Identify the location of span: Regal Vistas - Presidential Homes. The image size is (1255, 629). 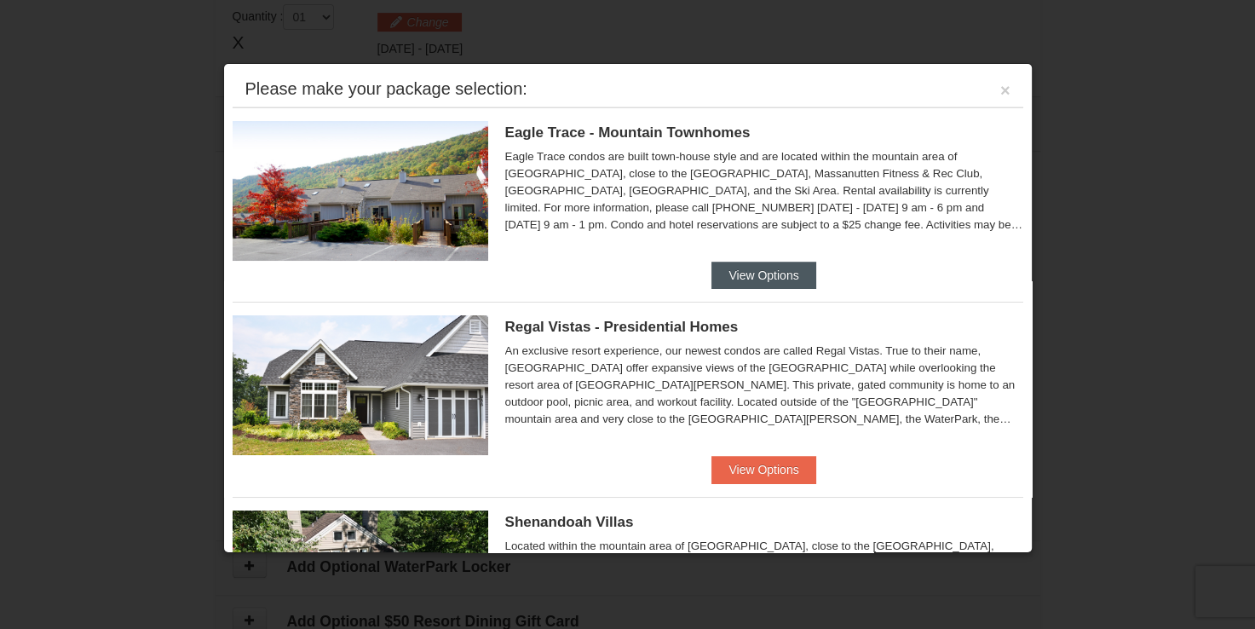
(622, 326).